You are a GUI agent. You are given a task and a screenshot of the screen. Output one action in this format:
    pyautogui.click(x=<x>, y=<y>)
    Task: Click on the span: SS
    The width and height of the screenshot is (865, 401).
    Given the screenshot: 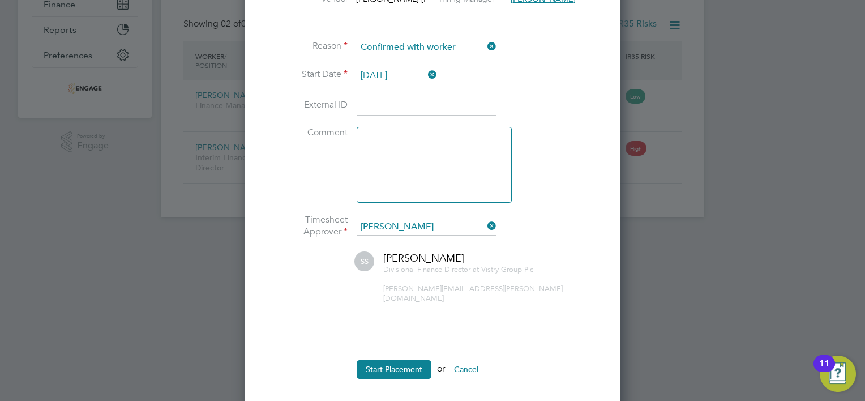 What is the action you would take?
    pyautogui.click(x=364, y=261)
    